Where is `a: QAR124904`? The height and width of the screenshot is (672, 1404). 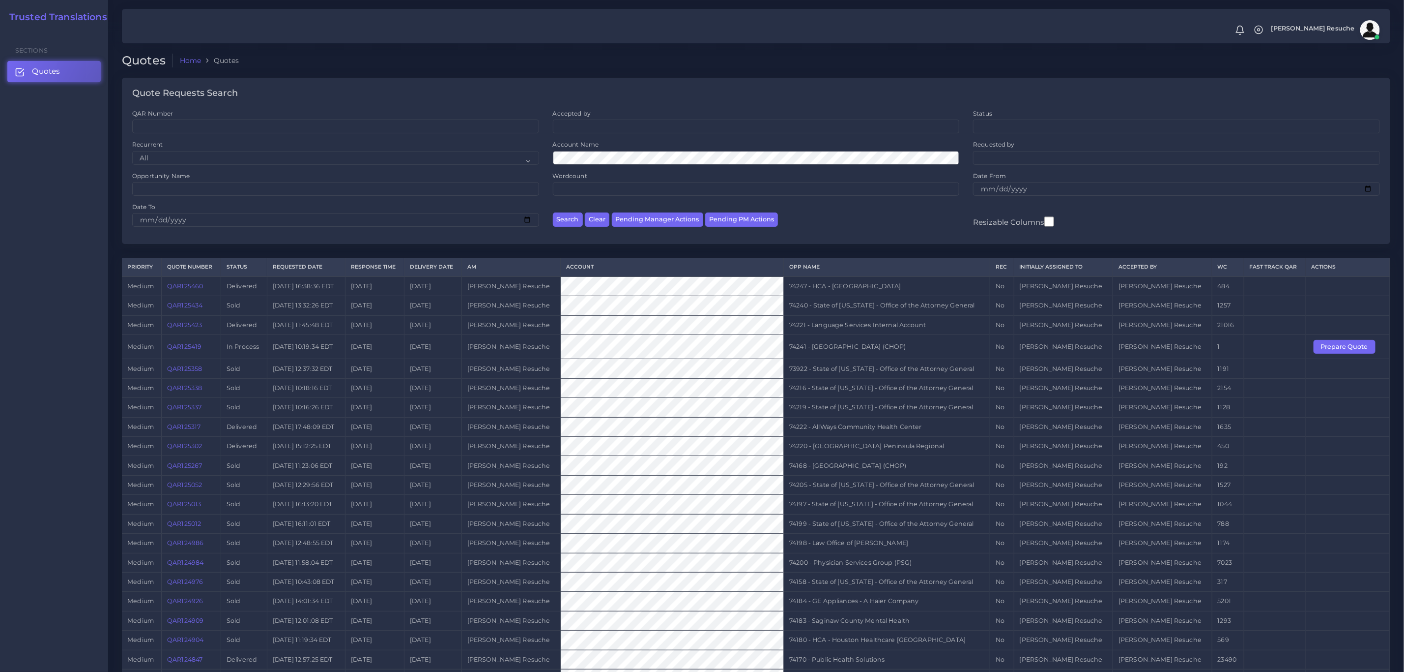 a: QAR124904 is located at coordinates (185, 639).